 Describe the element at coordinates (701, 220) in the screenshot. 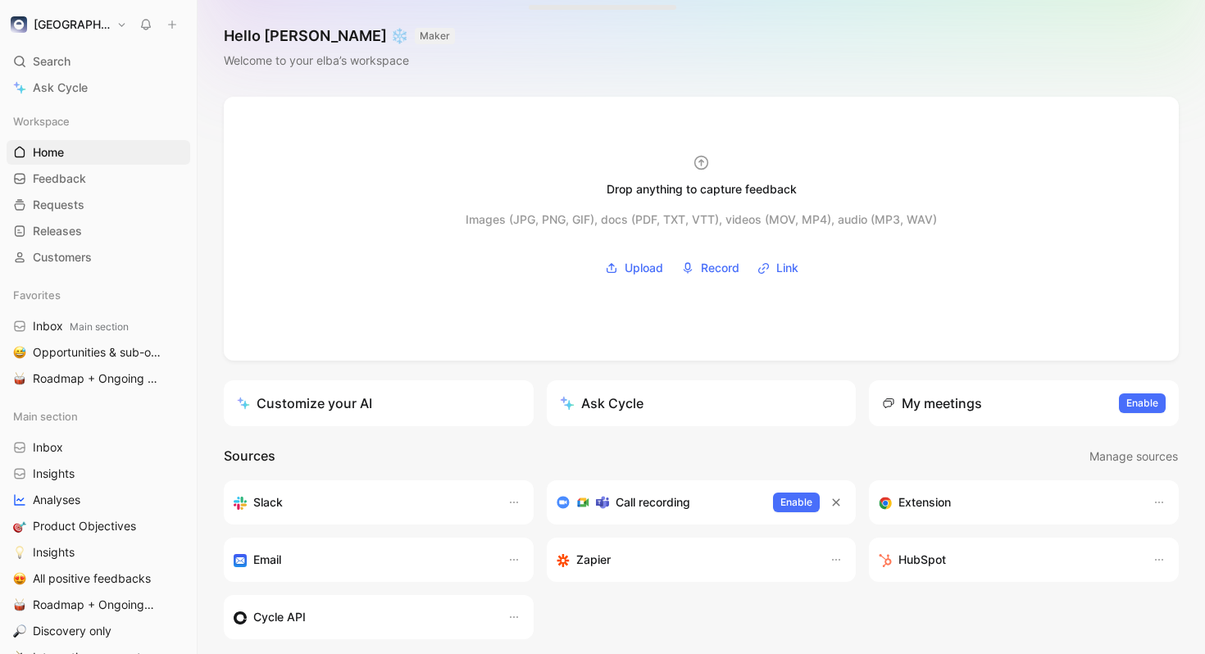

I see `div: Images (JPG, PNG, GIF), docs (PDF, TXT, VTT), videos (MOV, MP4), audio (MP3, WAV)` at that location.